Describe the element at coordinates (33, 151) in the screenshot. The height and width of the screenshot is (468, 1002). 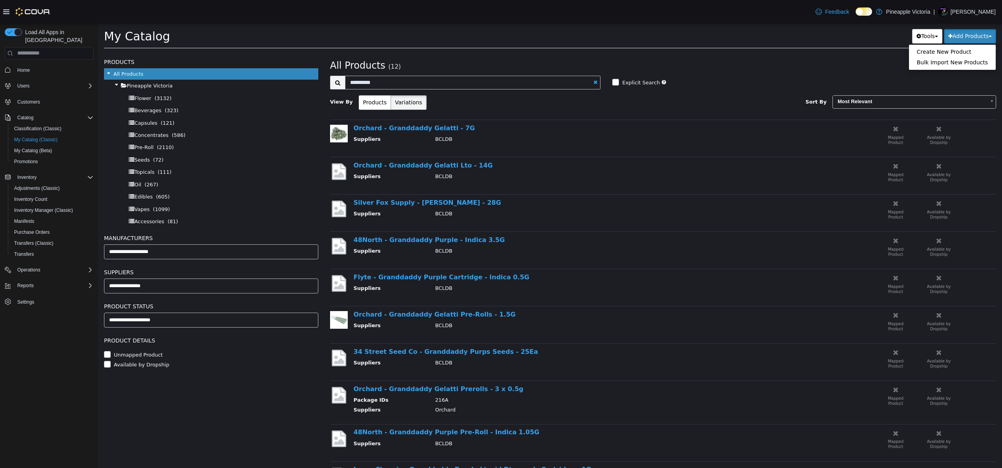
I see `span: My Catalog (Beta)` at that location.